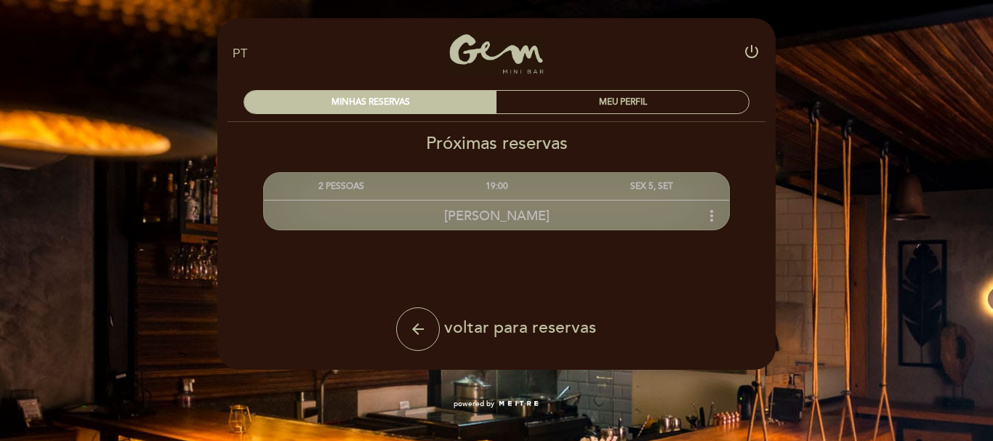  What do you see at coordinates (496, 404) in the screenshot?
I see `a: powered by` at bounding box center [496, 404].